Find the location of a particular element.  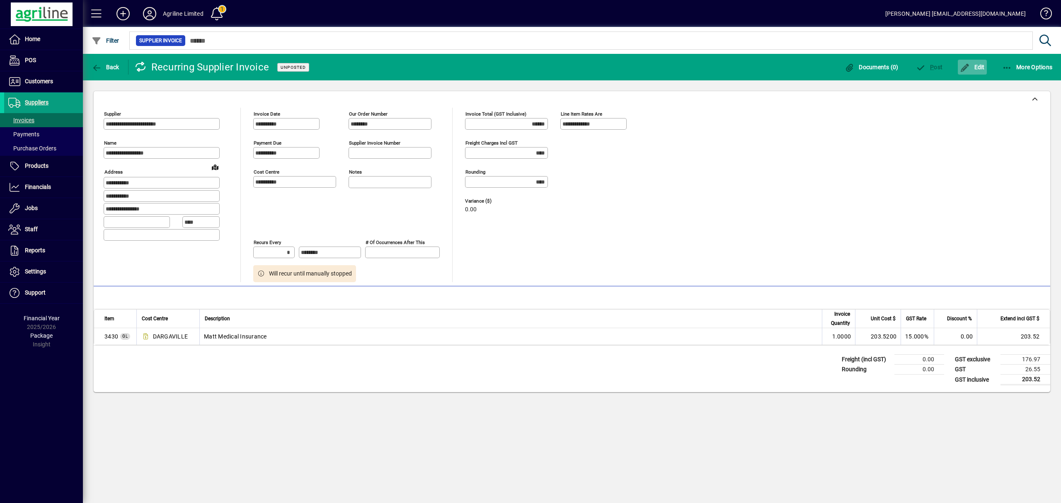

span: Extend incl GST $ is located at coordinates (1020, 319).